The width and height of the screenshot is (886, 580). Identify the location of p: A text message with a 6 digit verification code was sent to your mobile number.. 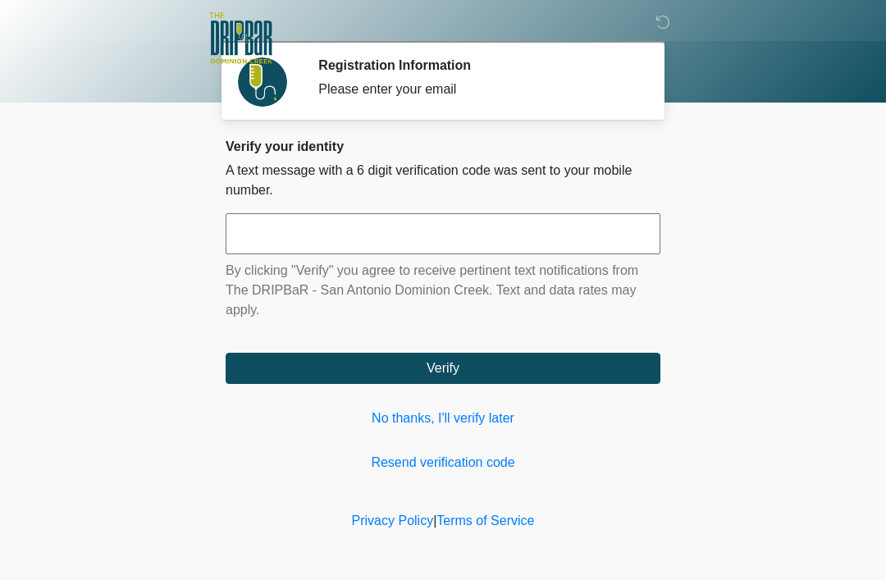
(443, 180).